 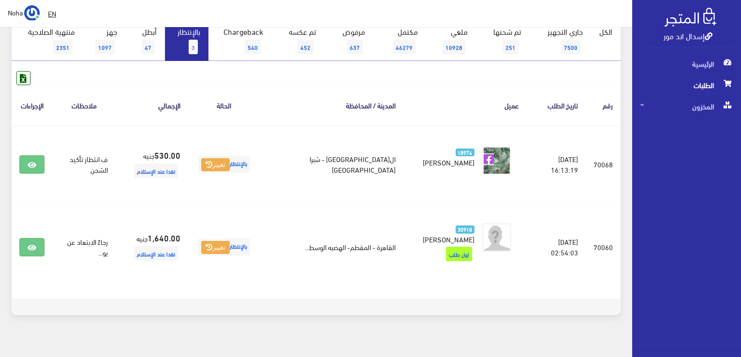 I want to click on a: المخزون, so click(x=686, y=106).